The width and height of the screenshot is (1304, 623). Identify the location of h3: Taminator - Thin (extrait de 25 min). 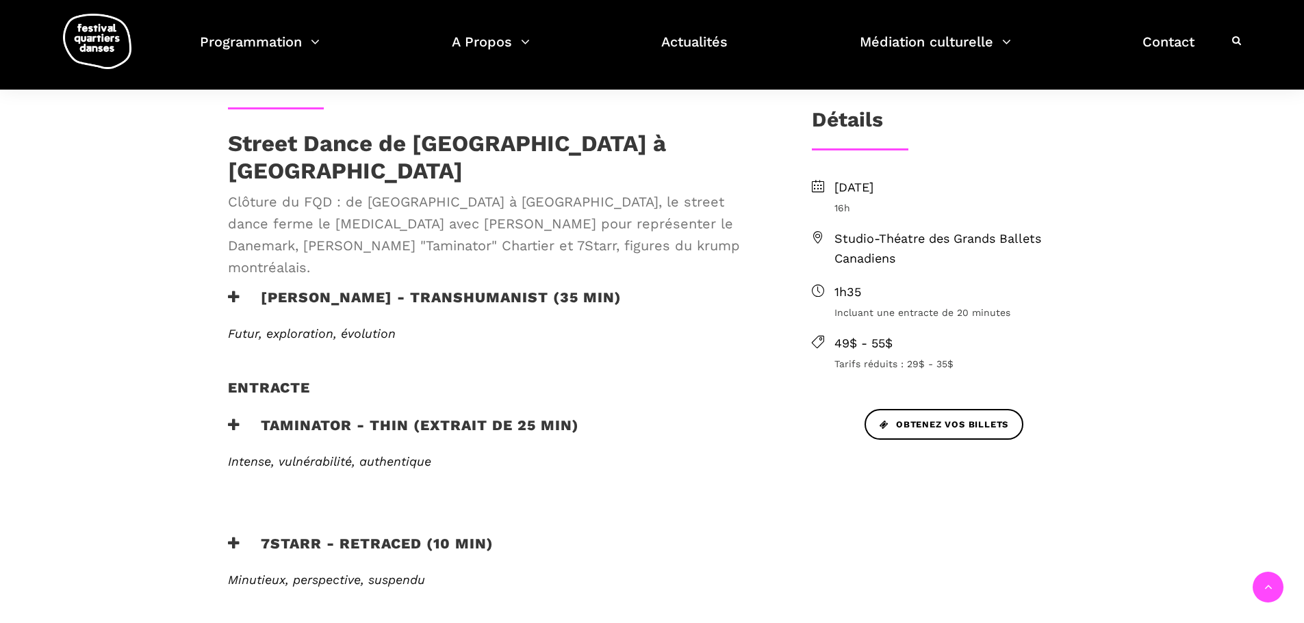
(403, 434).